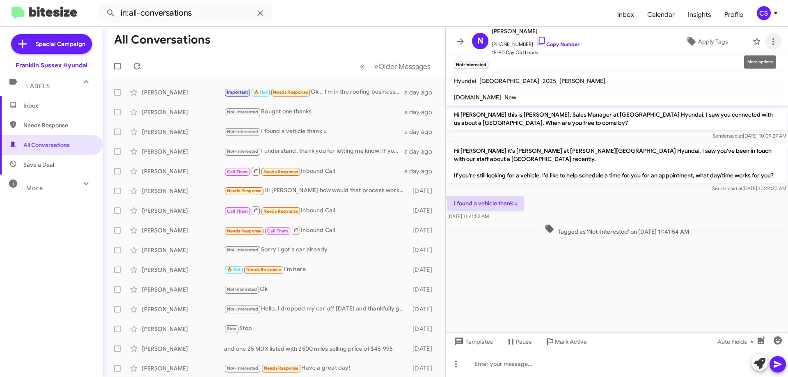 This screenshot has width=788, height=377. What do you see at coordinates (737, 342) in the screenshot?
I see `span: Auto Fields` at bounding box center [737, 342].